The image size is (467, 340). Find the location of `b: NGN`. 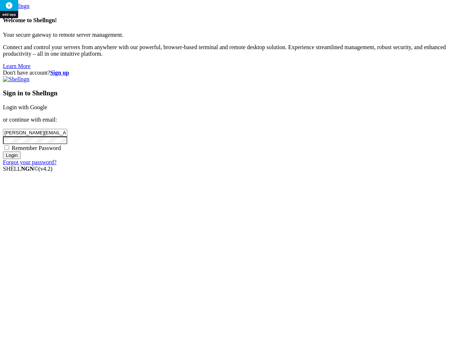

b: NGN is located at coordinates (28, 169).